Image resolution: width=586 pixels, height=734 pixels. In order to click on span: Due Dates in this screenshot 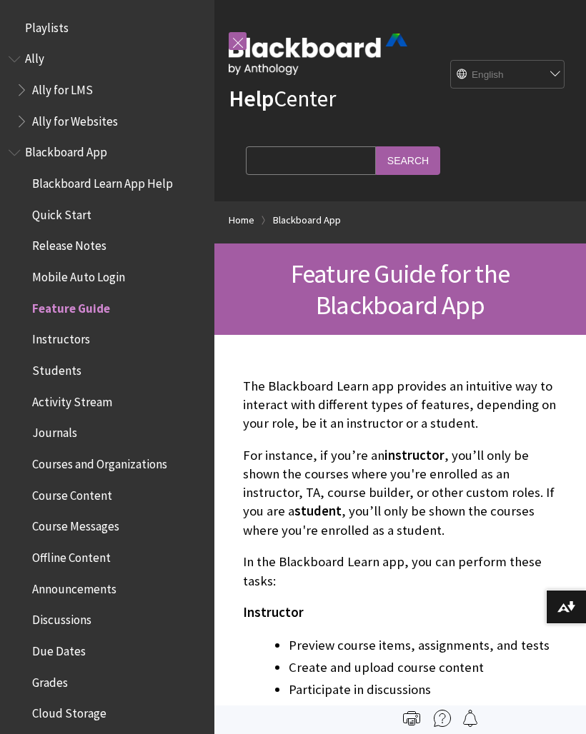, I will do `click(59, 649)`.